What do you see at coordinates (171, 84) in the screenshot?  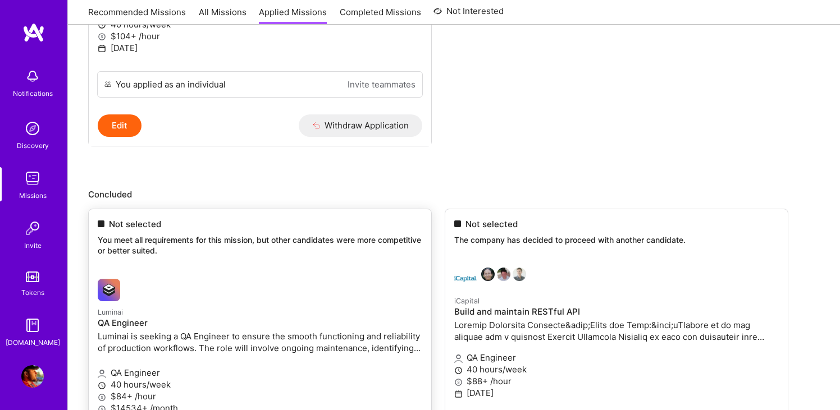 I see `div: You applied as an individual` at bounding box center [171, 84].